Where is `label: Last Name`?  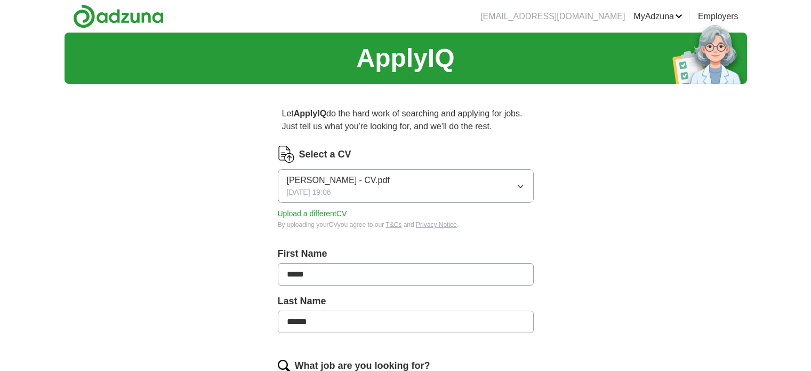 label: Last Name is located at coordinates (406, 301).